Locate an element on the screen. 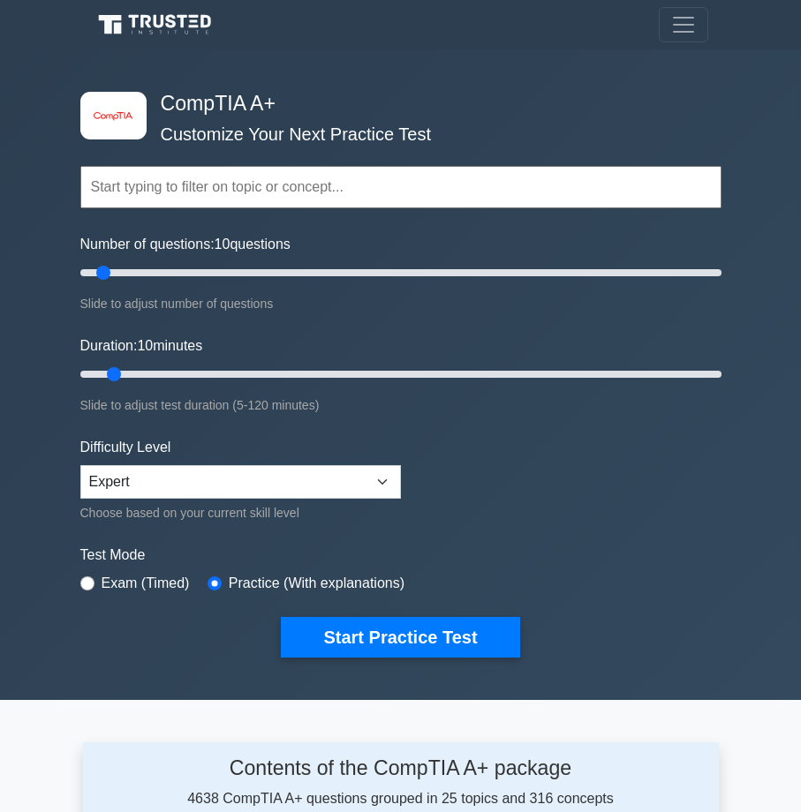  label: Test Mode is located at coordinates (401, 555).